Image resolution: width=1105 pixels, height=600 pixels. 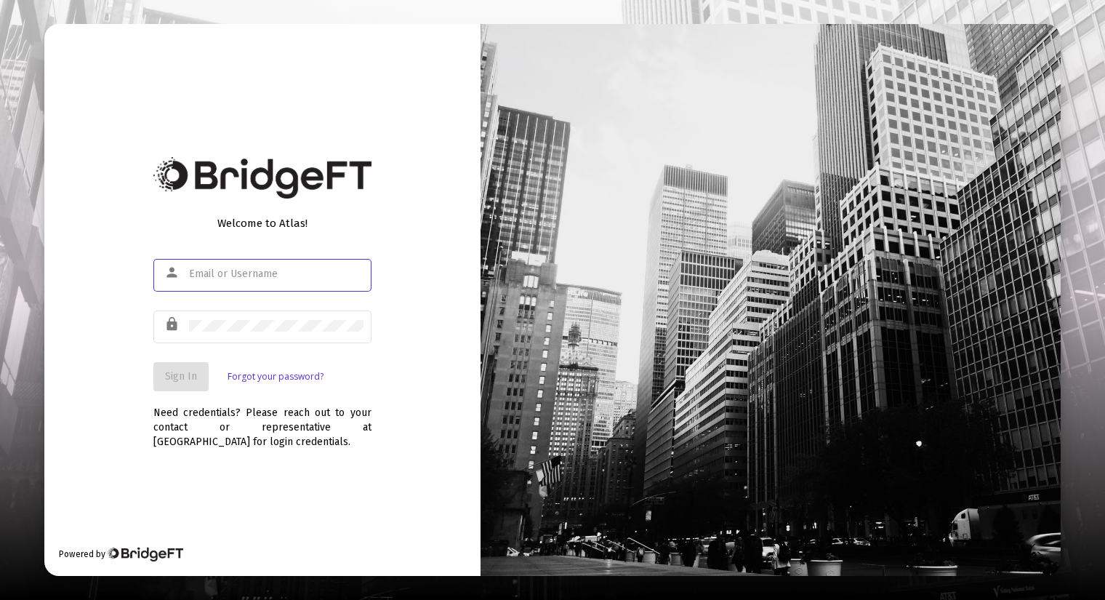 What do you see at coordinates (181, 376) in the screenshot?
I see `span: Sign In` at bounding box center [181, 376].